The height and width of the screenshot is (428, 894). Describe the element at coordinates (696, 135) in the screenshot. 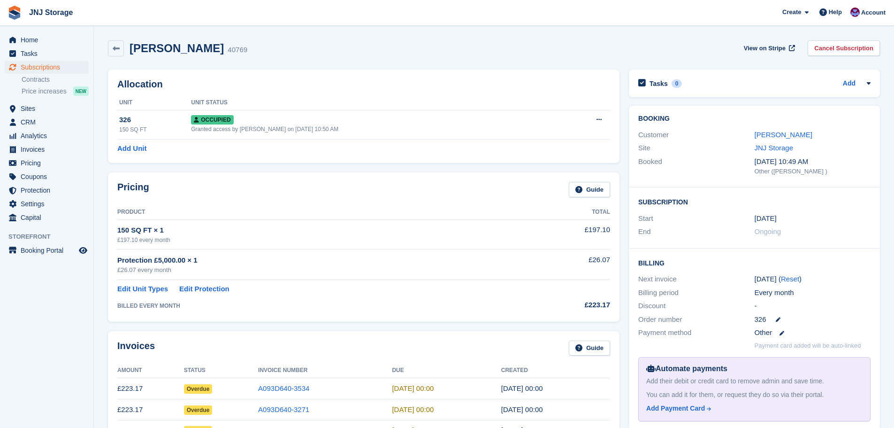

I see `div: Customer` at that location.